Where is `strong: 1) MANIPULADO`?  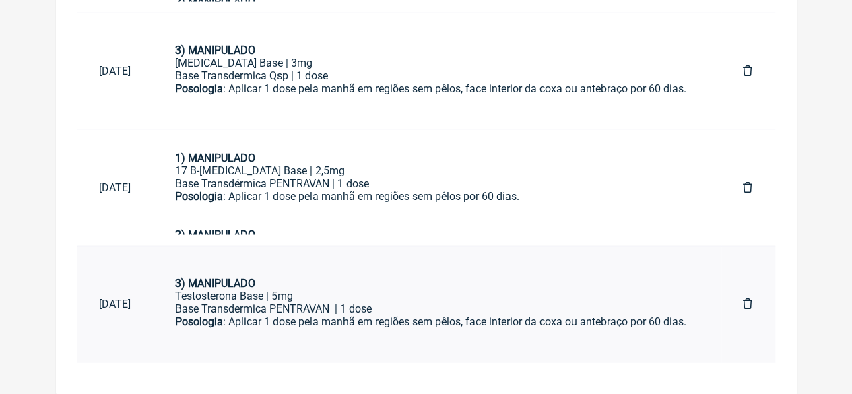
strong: 1) MANIPULADO is located at coordinates (215, 158).